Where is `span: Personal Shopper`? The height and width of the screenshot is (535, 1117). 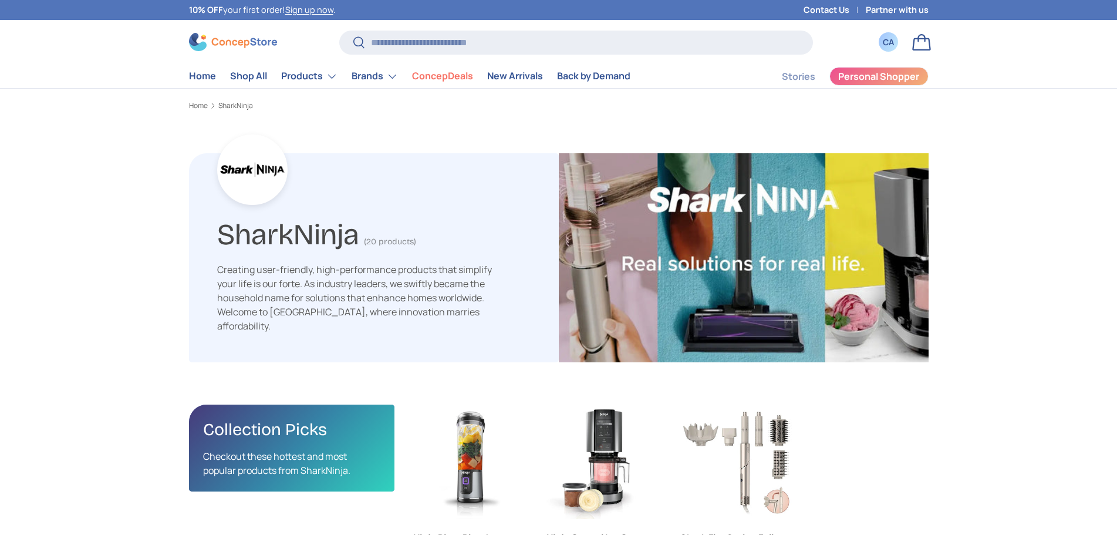 span: Personal Shopper is located at coordinates (878, 76).